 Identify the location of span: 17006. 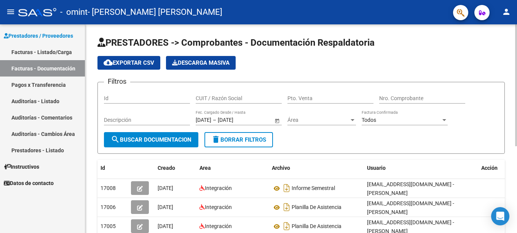
(108, 207).